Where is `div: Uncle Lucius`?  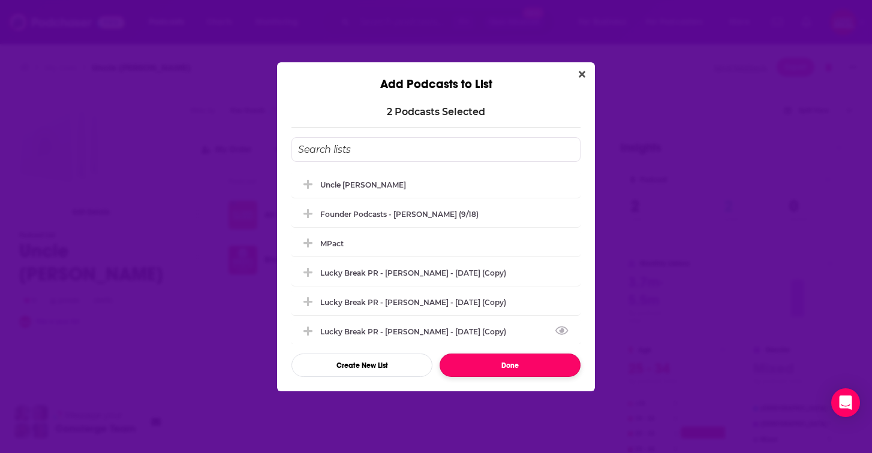
div: Uncle Lucius is located at coordinates (436, 185).